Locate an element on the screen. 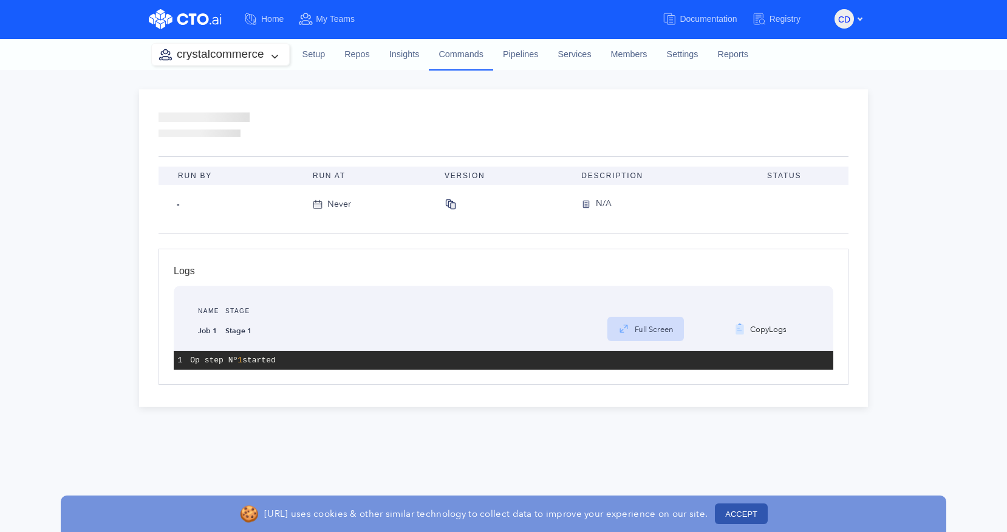  span: started is located at coordinates (259, 360).